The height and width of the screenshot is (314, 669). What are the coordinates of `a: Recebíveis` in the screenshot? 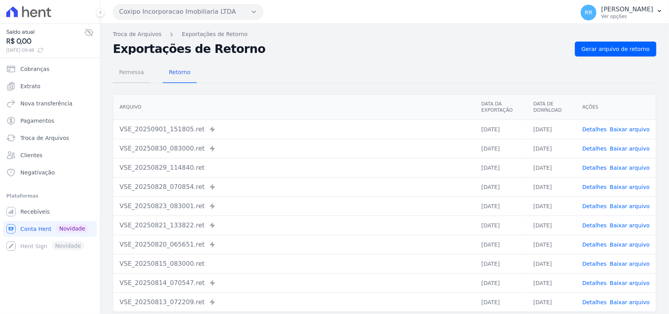 It's located at (50, 212).